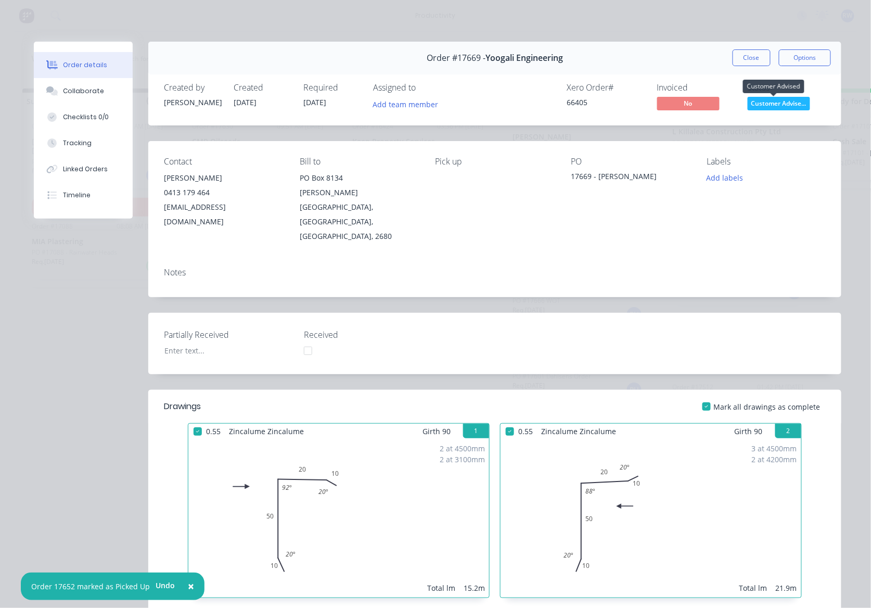  Describe the element at coordinates (474, 588) in the screenshot. I see `div: 15.2m` at that location.